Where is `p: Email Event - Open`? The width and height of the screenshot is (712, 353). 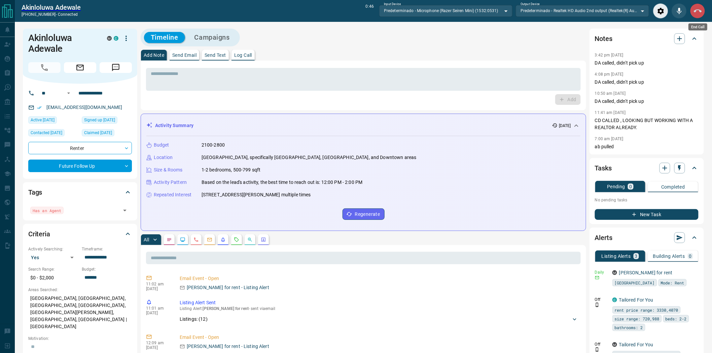
p: Email Event - Open is located at coordinates (379, 337).